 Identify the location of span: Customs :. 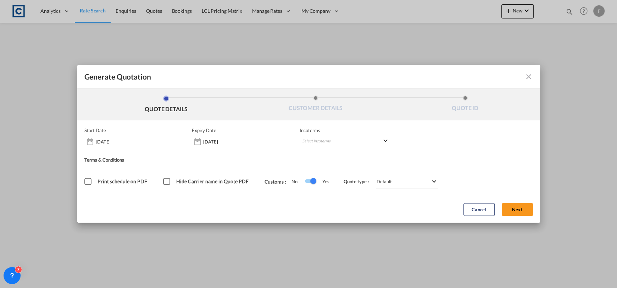
(278, 181).